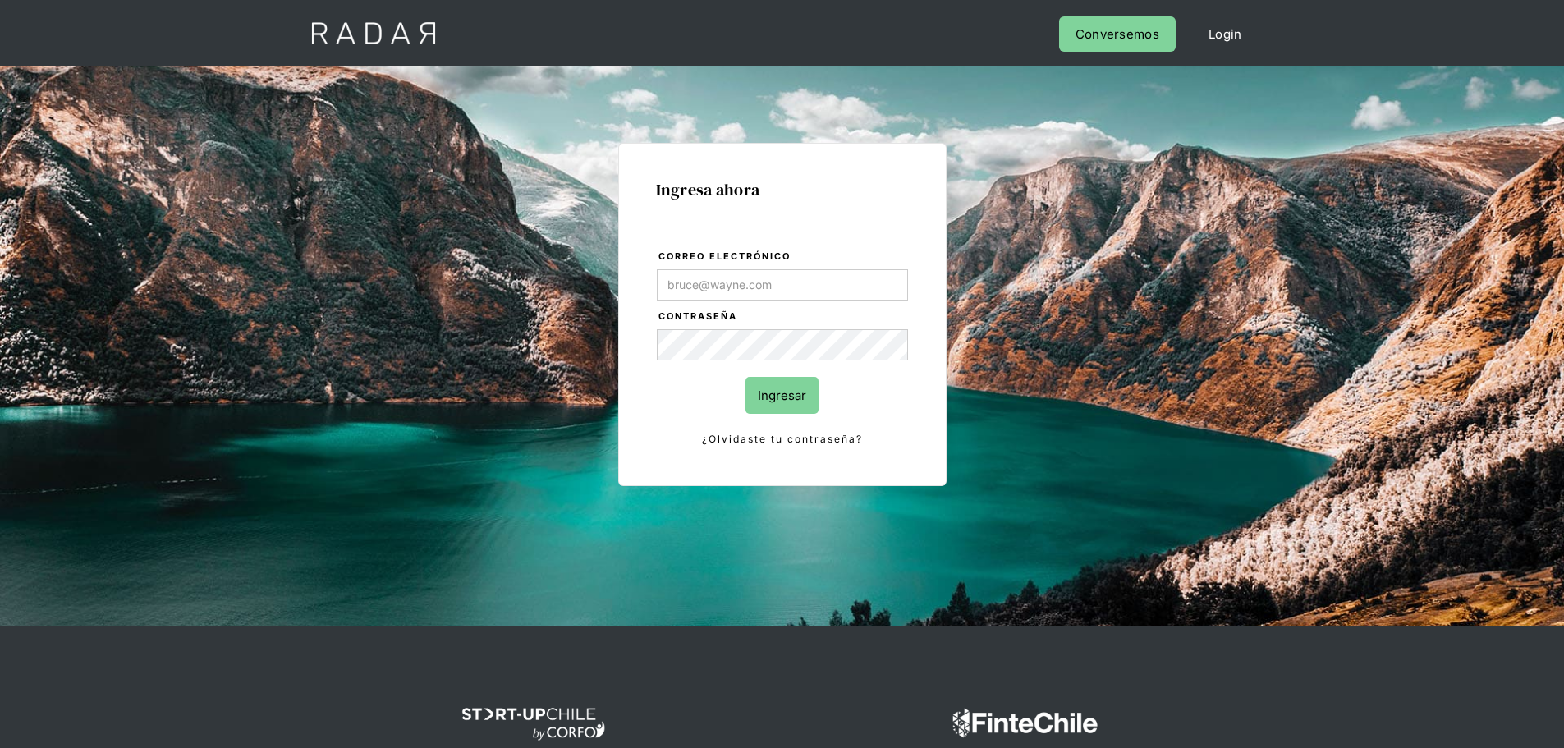 The image size is (1564, 748). What do you see at coordinates (782, 285) in the screenshot?
I see `input: bruce@wayne.com` at bounding box center [782, 285].